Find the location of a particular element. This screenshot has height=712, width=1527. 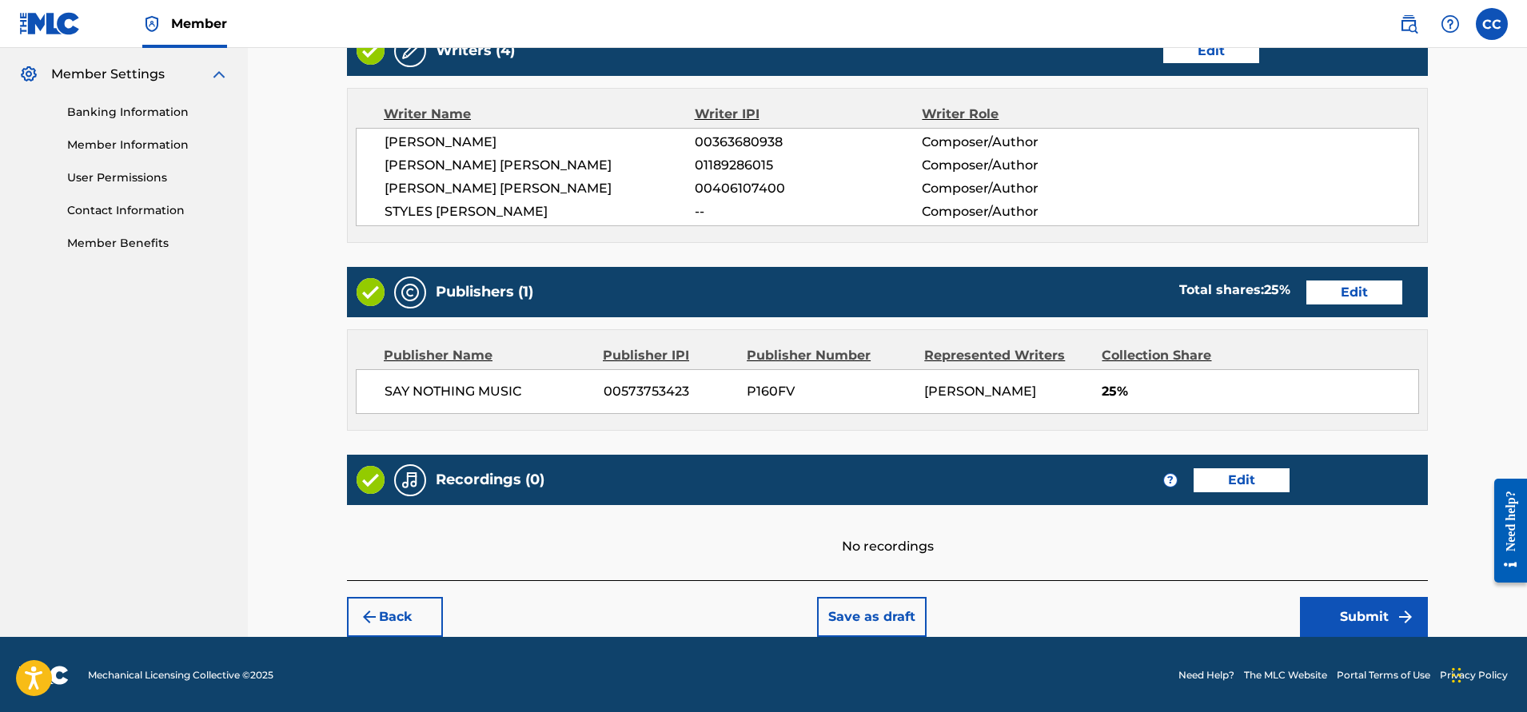

div: Need help? is located at coordinates (28, 54).